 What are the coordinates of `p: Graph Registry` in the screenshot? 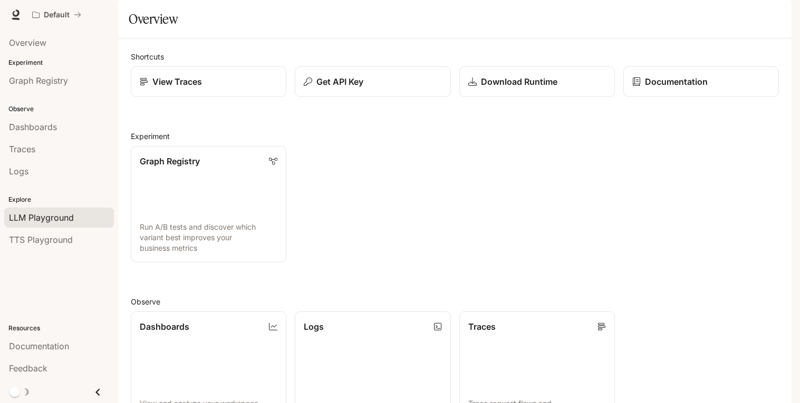 It's located at (170, 161).